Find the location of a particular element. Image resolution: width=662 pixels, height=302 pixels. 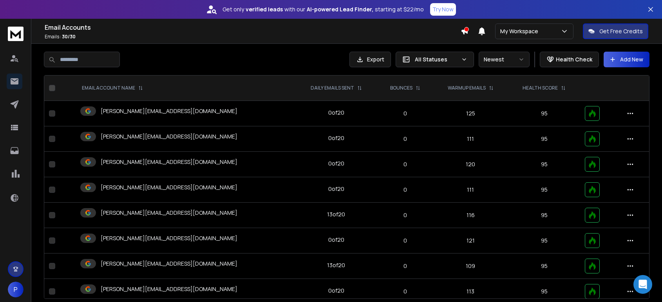

p: DAILY EMAILS SENT is located at coordinates (332, 88).